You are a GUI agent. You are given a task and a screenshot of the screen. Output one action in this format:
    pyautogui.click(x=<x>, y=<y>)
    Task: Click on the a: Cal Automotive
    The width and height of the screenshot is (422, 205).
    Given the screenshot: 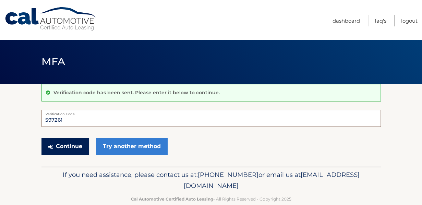 What is the action you would take?
    pyautogui.click(x=51, y=19)
    